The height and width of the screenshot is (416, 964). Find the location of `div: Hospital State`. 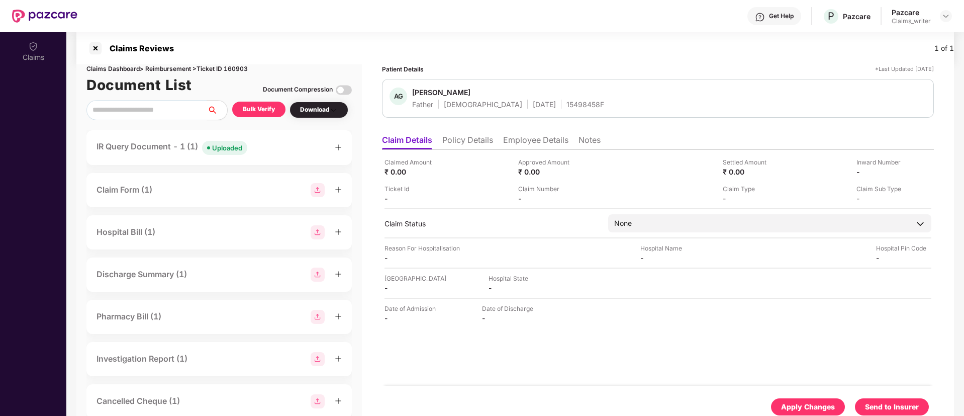

div: Hospital State is located at coordinates (516, 278).